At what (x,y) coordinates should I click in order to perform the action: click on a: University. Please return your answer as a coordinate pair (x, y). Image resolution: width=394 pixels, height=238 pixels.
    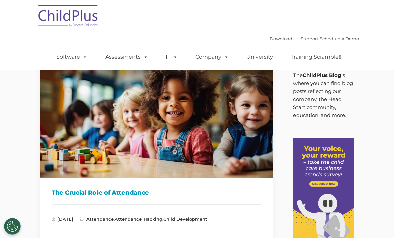
    Looking at the image, I should click on (260, 57).